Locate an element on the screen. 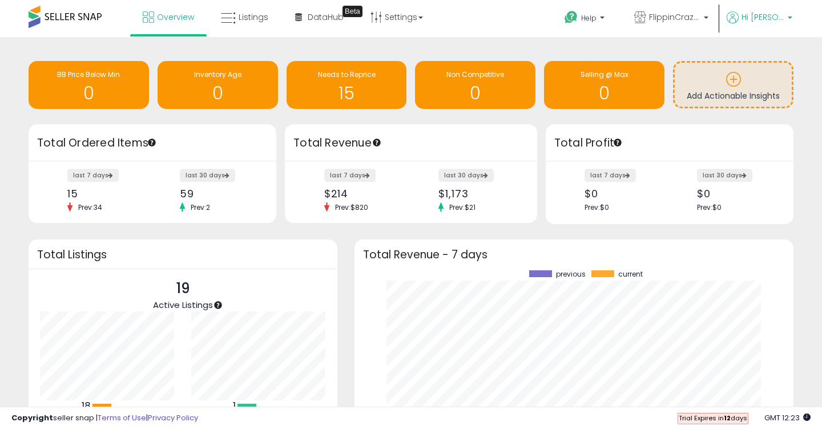  span: Selling @ Max is located at coordinates (604, 74).